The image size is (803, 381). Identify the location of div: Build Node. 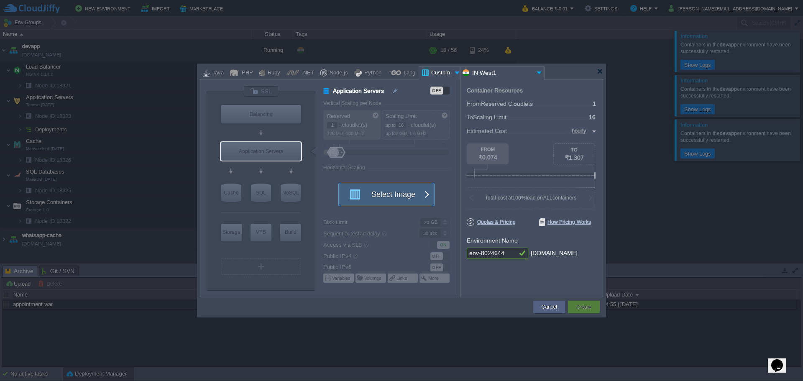
(291, 233).